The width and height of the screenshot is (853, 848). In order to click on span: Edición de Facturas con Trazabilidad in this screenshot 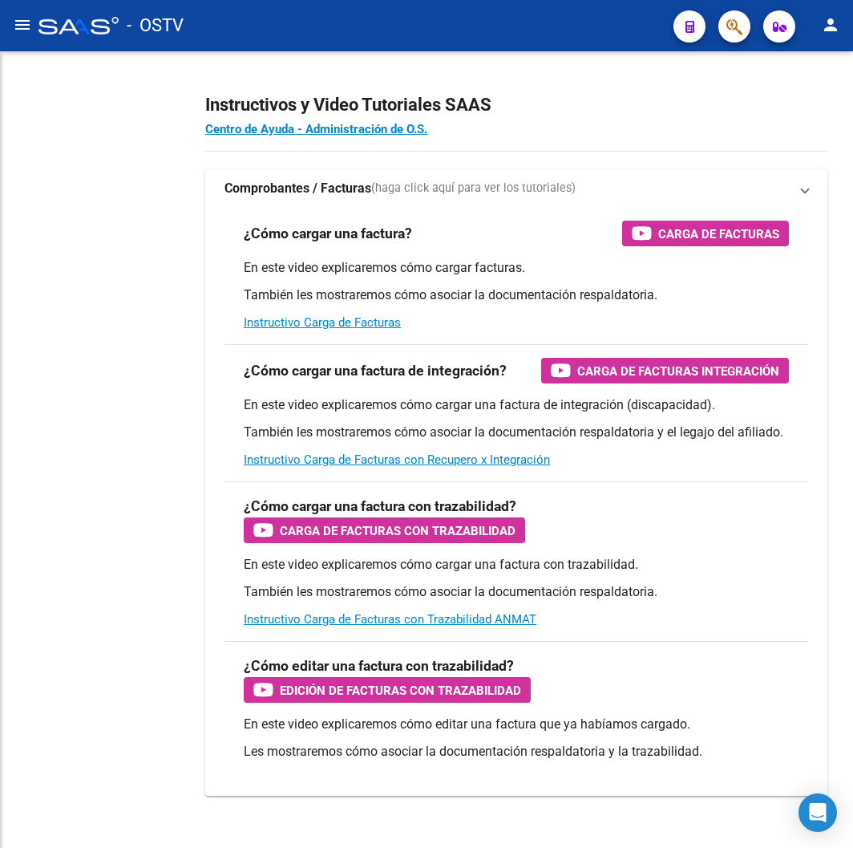, I will do `click(400, 690)`.